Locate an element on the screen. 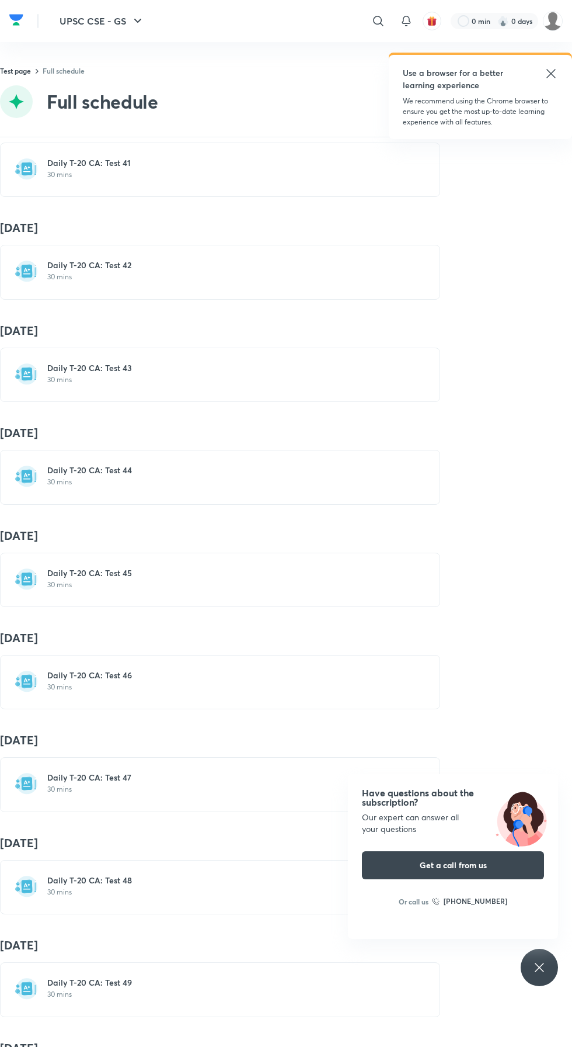 The image size is (572, 1047). h4: Have questions about the subscription? is located at coordinates (453, 797).